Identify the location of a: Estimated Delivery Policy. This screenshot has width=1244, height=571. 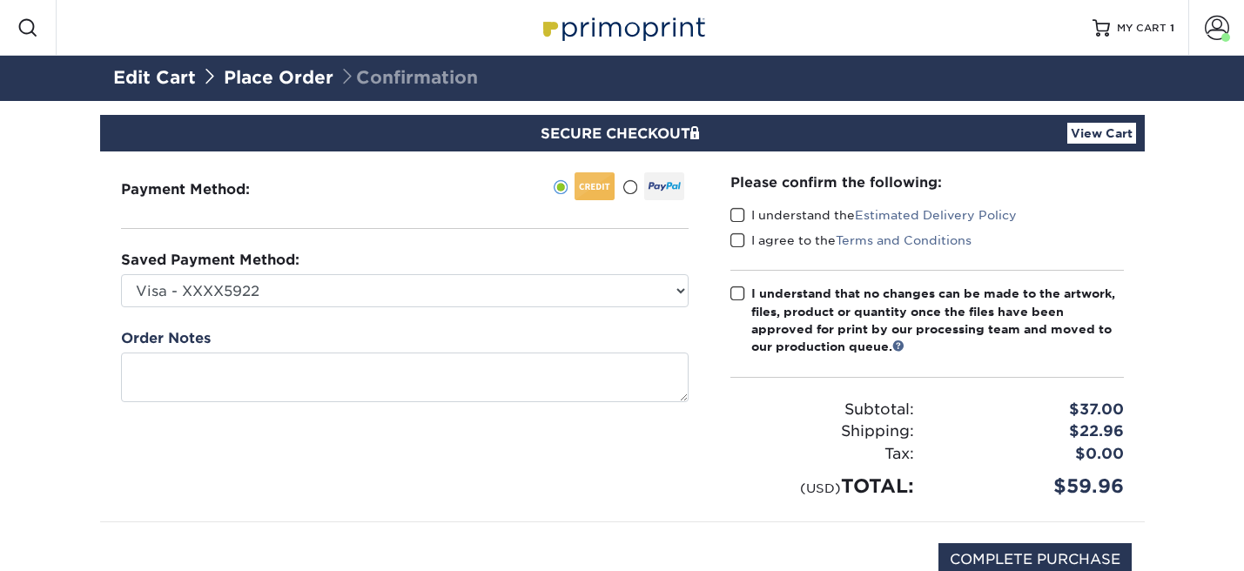
(936, 215).